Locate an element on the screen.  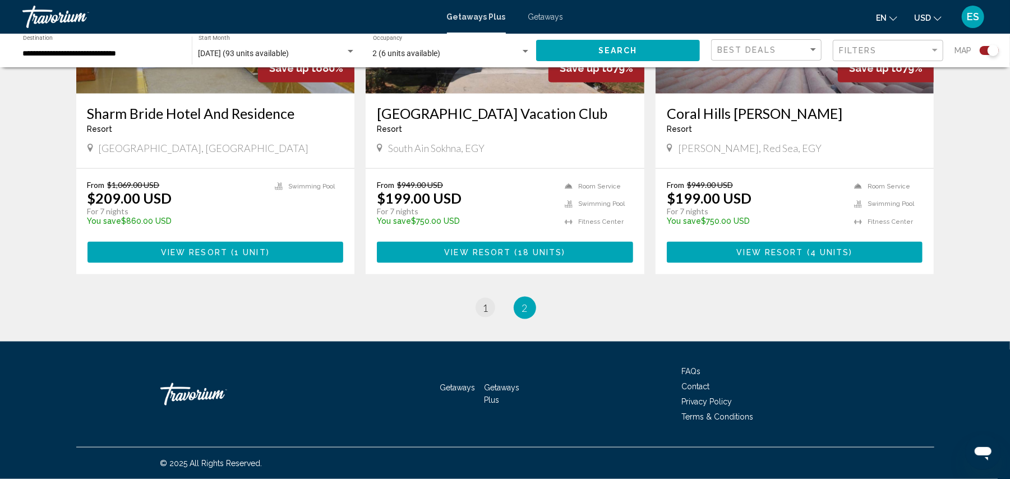
a: Privacy Policy is located at coordinates (707, 402).